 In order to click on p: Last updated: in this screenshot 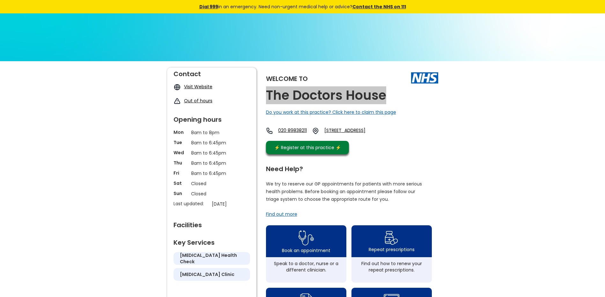, I will do `click(191, 204)`.